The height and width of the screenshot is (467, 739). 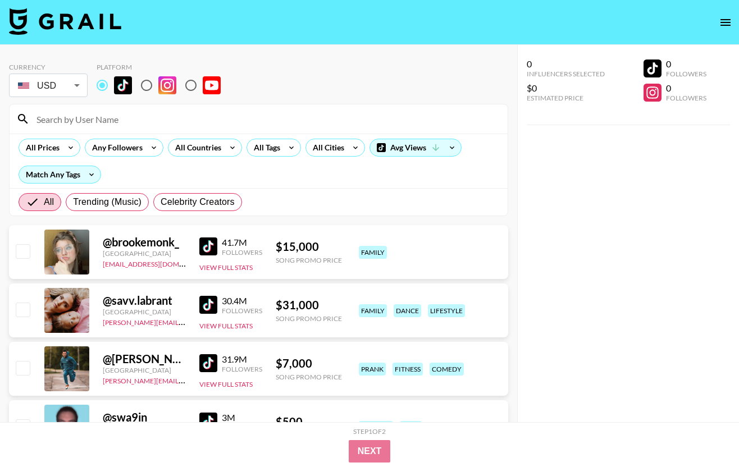 What do you see at coordinates (369, 451) in the screenshot?
I see `button: Next` at bounding box center [369, 451].